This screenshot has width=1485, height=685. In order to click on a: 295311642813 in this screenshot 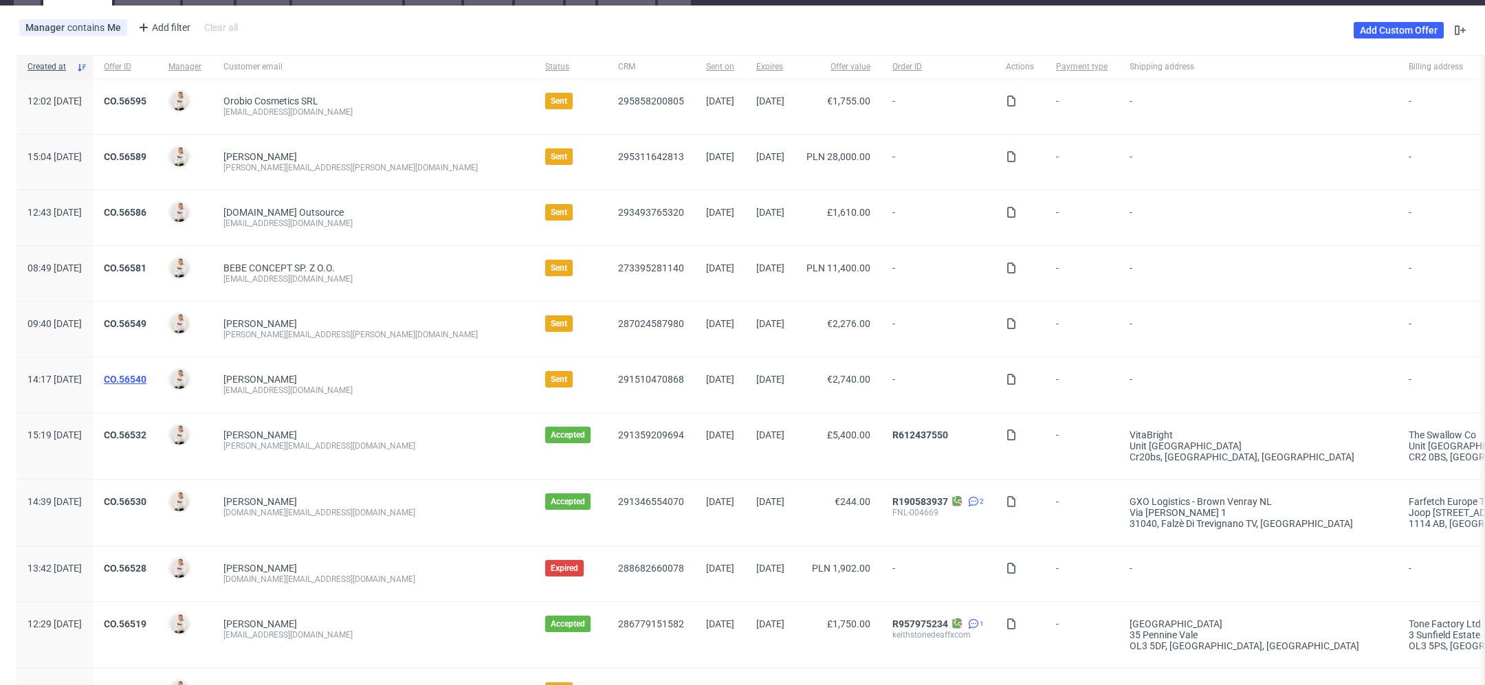, I will do `click(651, 157)`.